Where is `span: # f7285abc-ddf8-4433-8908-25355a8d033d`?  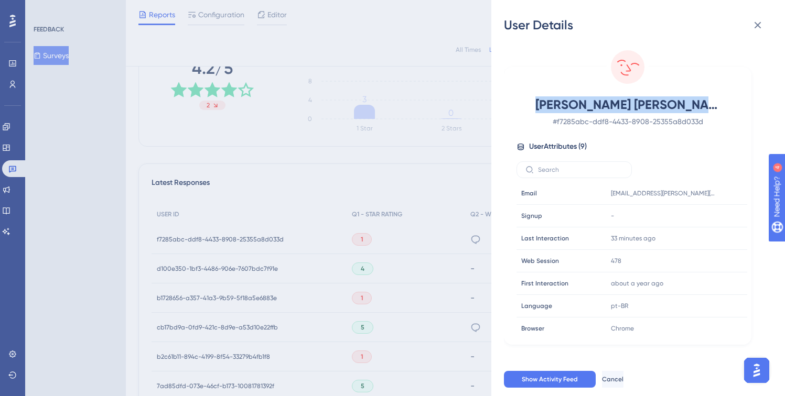 span: # f7285abc-ddf8-4433-8908-25355a8d033d is located at coordinates (627, 122).